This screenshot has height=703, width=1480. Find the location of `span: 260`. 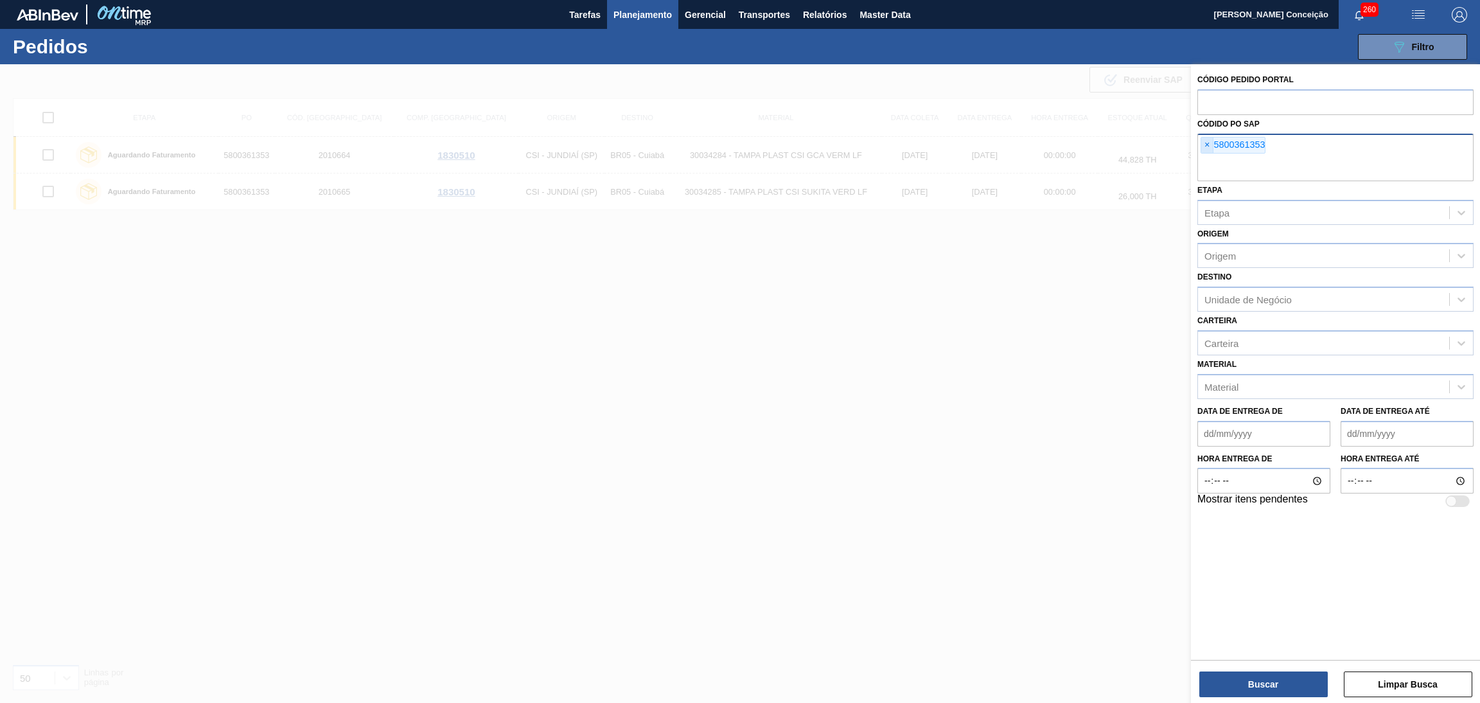

span: 260 is located at coordinates (1370, 10).